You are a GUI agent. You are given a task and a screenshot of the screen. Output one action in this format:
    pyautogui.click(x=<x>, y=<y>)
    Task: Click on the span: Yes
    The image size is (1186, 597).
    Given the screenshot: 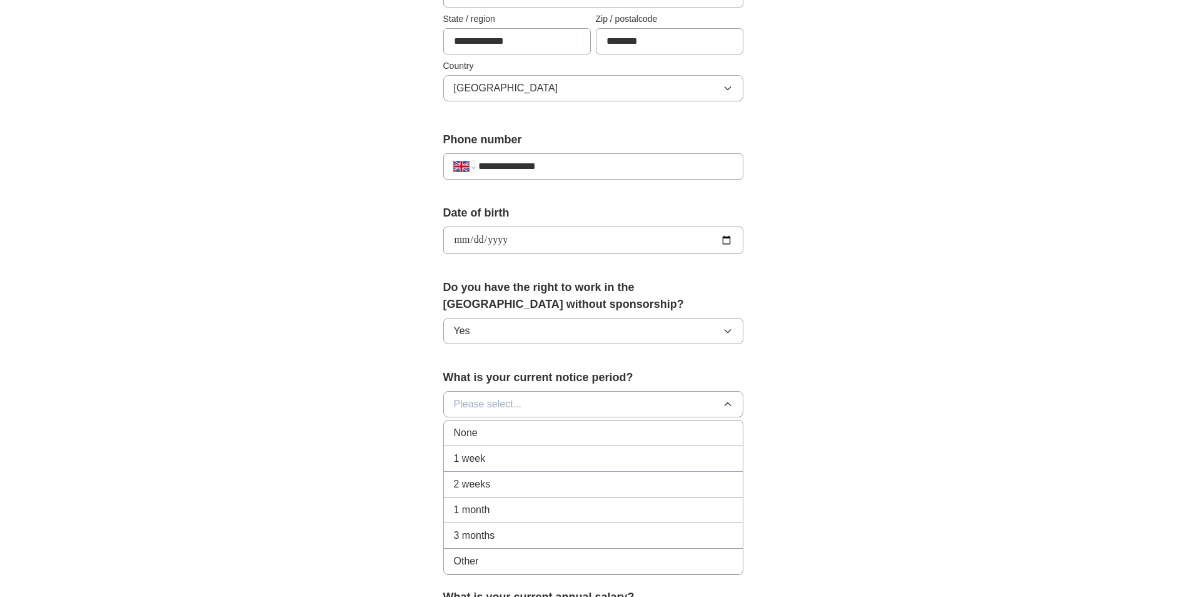 What is the action you would take?
    pyautogui.click(x=462, y=331)
    